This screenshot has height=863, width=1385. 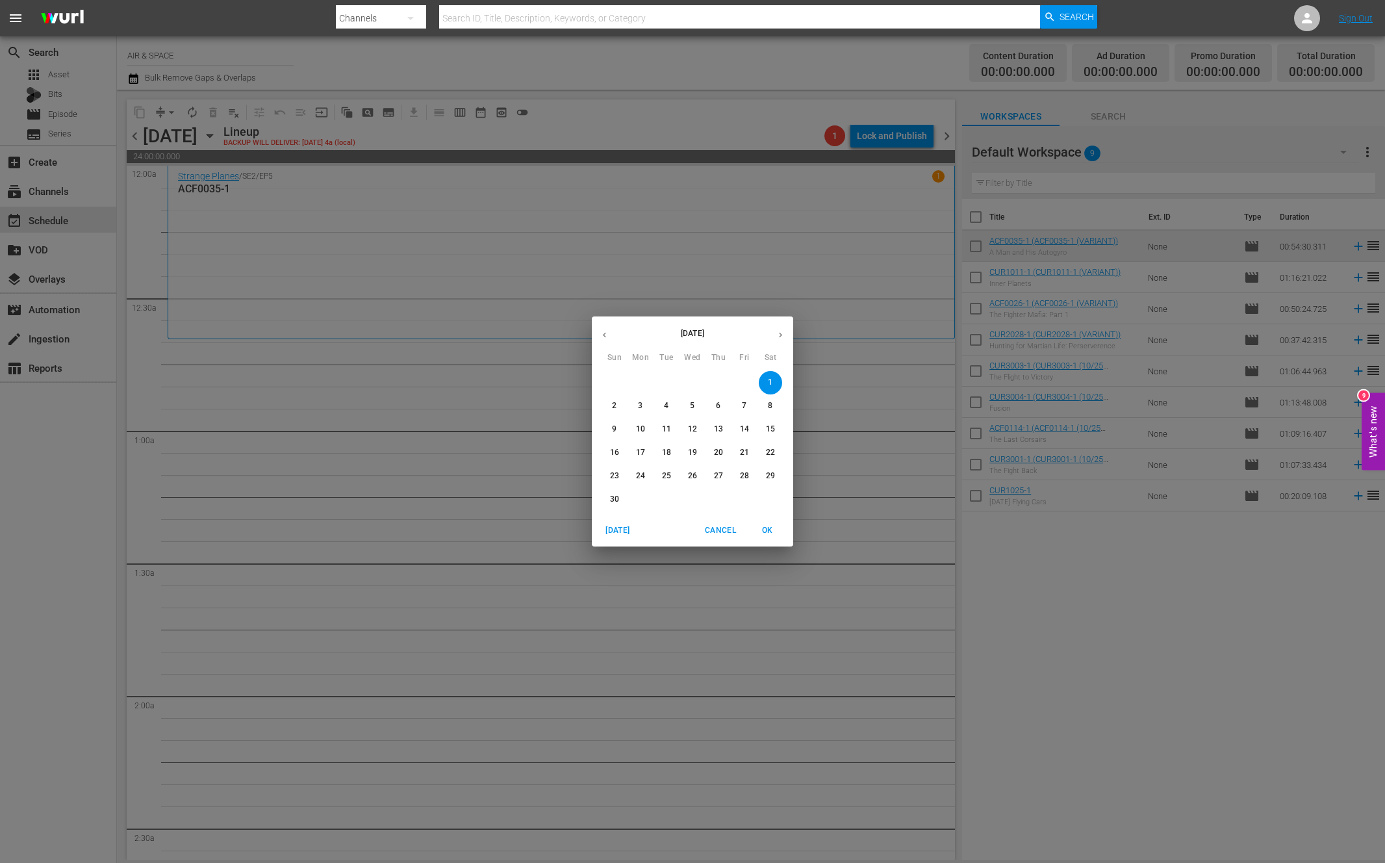 What do you see at coordinates (745, 453) in the screenshot?
I see `button: 21` at bounding box center [745, 453].